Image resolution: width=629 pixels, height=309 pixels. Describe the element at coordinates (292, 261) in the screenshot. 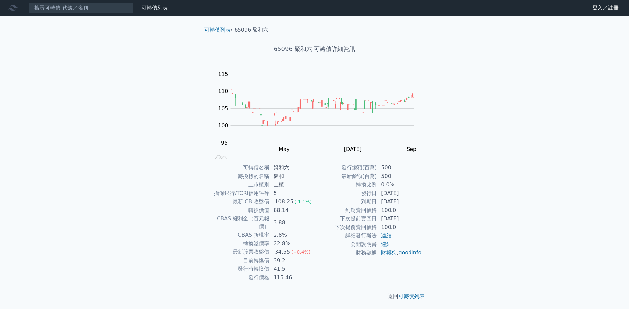

I see `td: 39.2` at that location.